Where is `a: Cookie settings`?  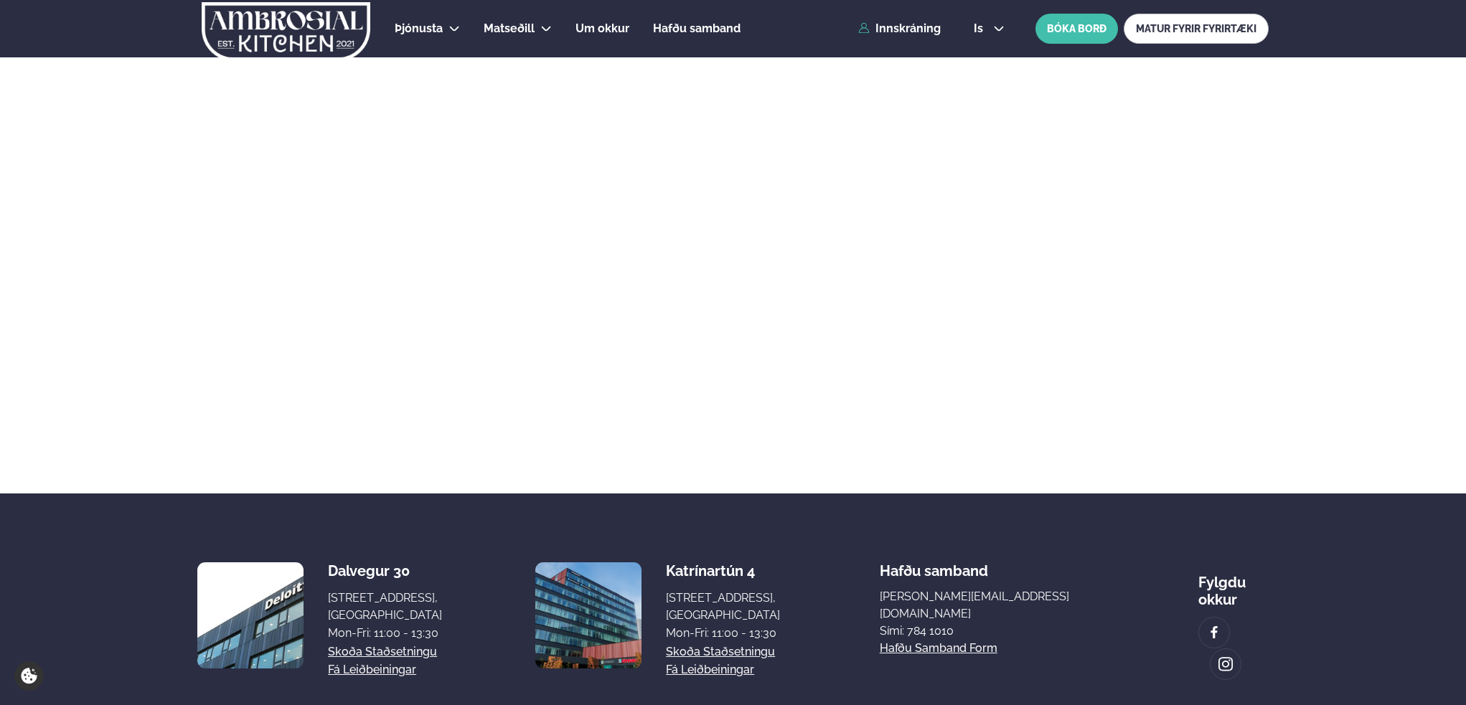 a: Cookie settings is located at coordinates (29, 676).